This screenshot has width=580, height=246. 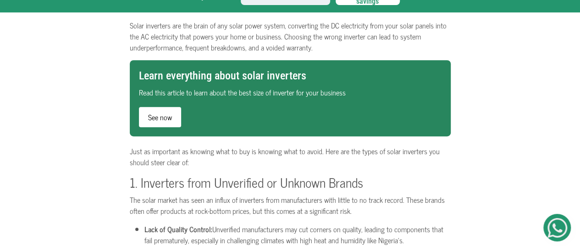 I want to click on a: See now, so click(x=160, y=117).